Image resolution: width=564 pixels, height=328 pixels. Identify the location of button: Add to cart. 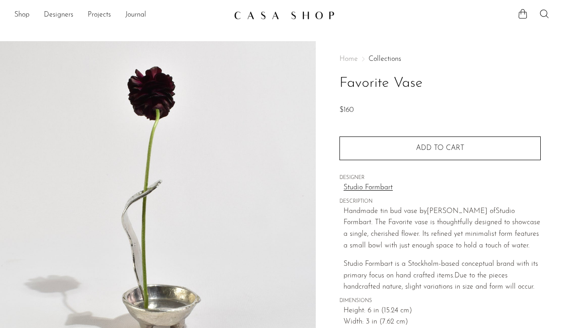
(440, 148).